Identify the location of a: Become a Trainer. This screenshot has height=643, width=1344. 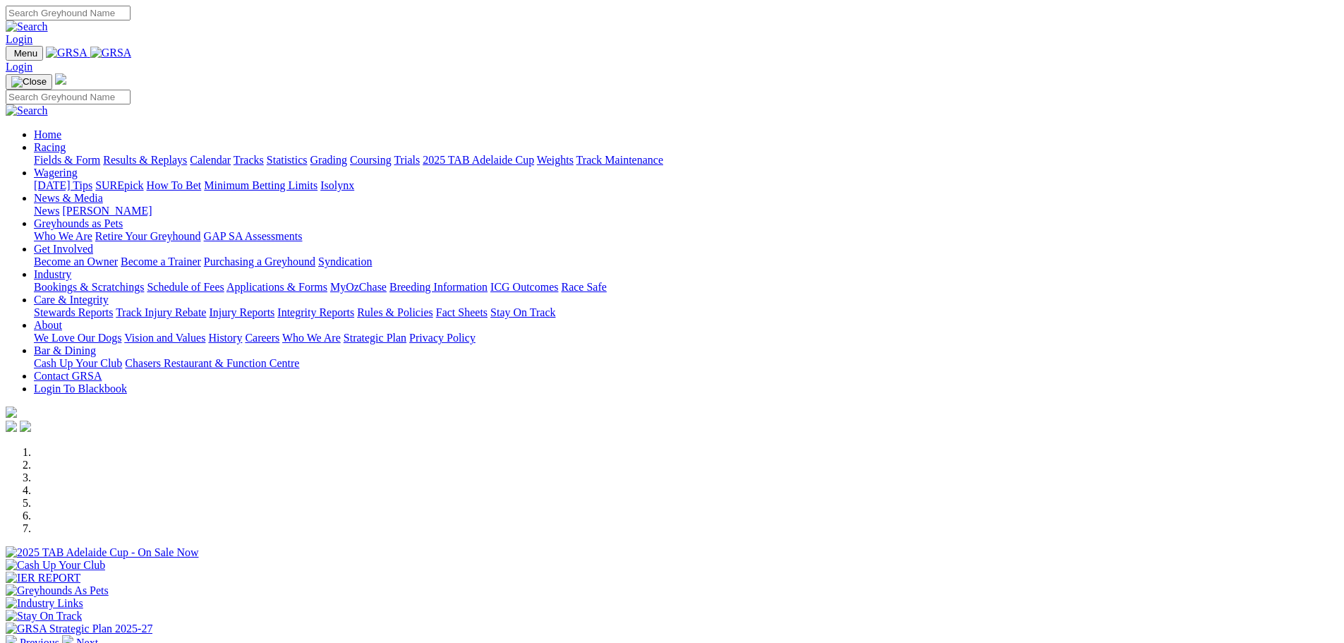
(161, 261).